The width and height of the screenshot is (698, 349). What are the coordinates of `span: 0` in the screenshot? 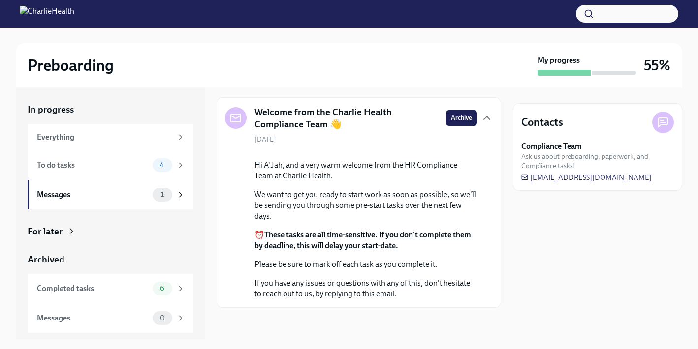 It's located at (162, 318).